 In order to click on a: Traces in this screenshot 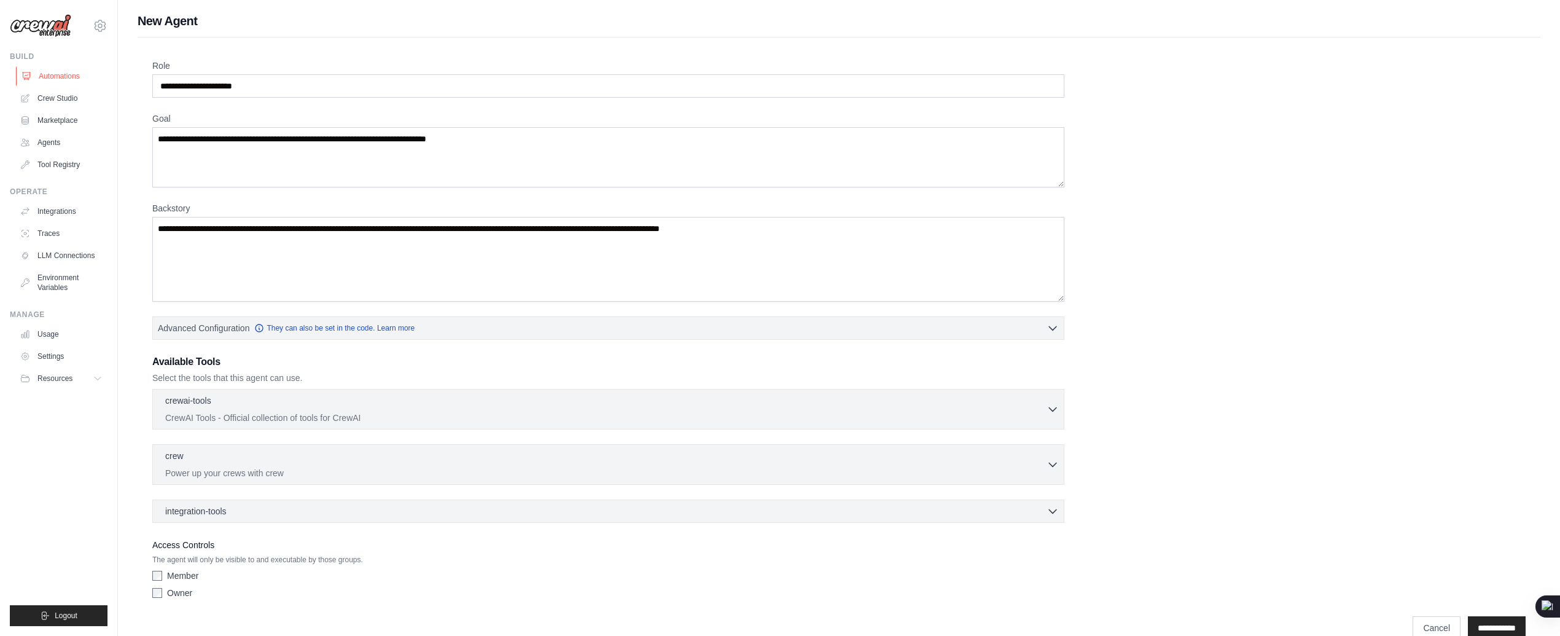, I will do `click(61, 233)`.